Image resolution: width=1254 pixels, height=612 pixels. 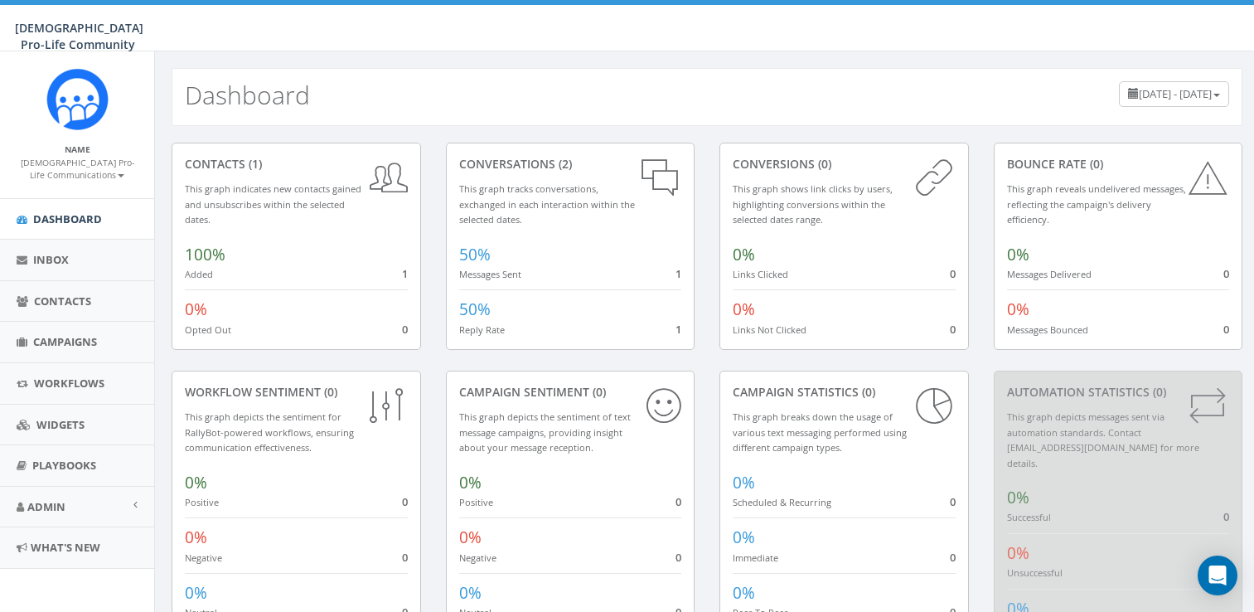 I want to click on div: contacts, so click(x=296, y=164).